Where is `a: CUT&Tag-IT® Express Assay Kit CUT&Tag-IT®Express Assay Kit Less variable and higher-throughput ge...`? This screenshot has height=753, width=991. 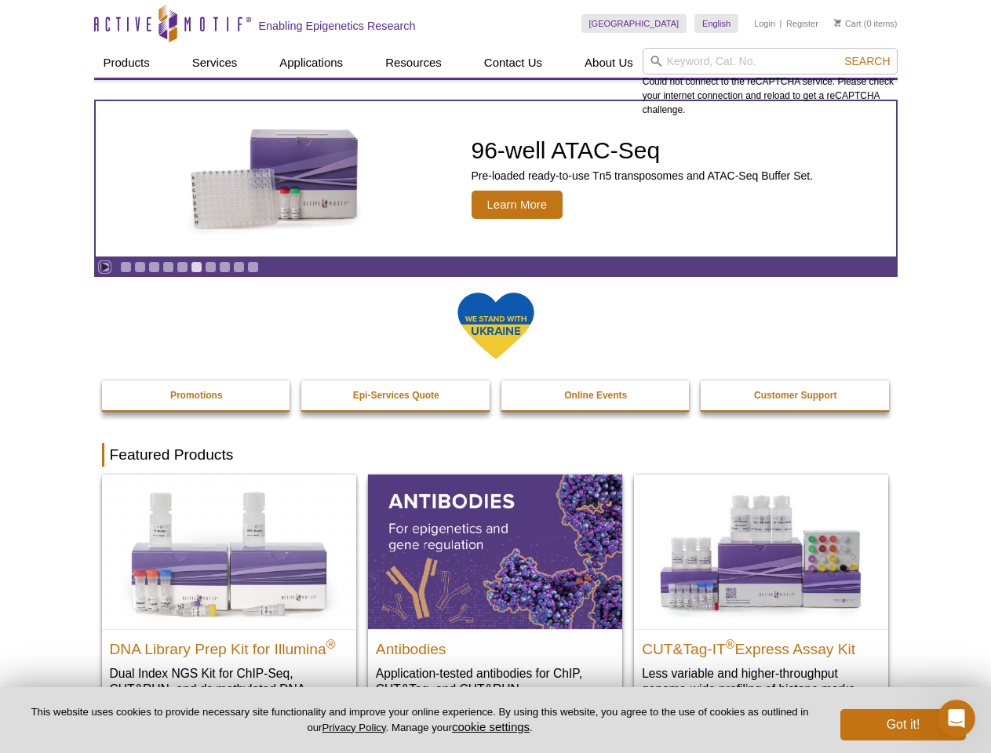
a: CUT&Tag-IT® Express Assay Kit CUT&Tag-IT®Express Assay Kit Less variable and higher-throughput ge... is located at coordinates (761, 593).